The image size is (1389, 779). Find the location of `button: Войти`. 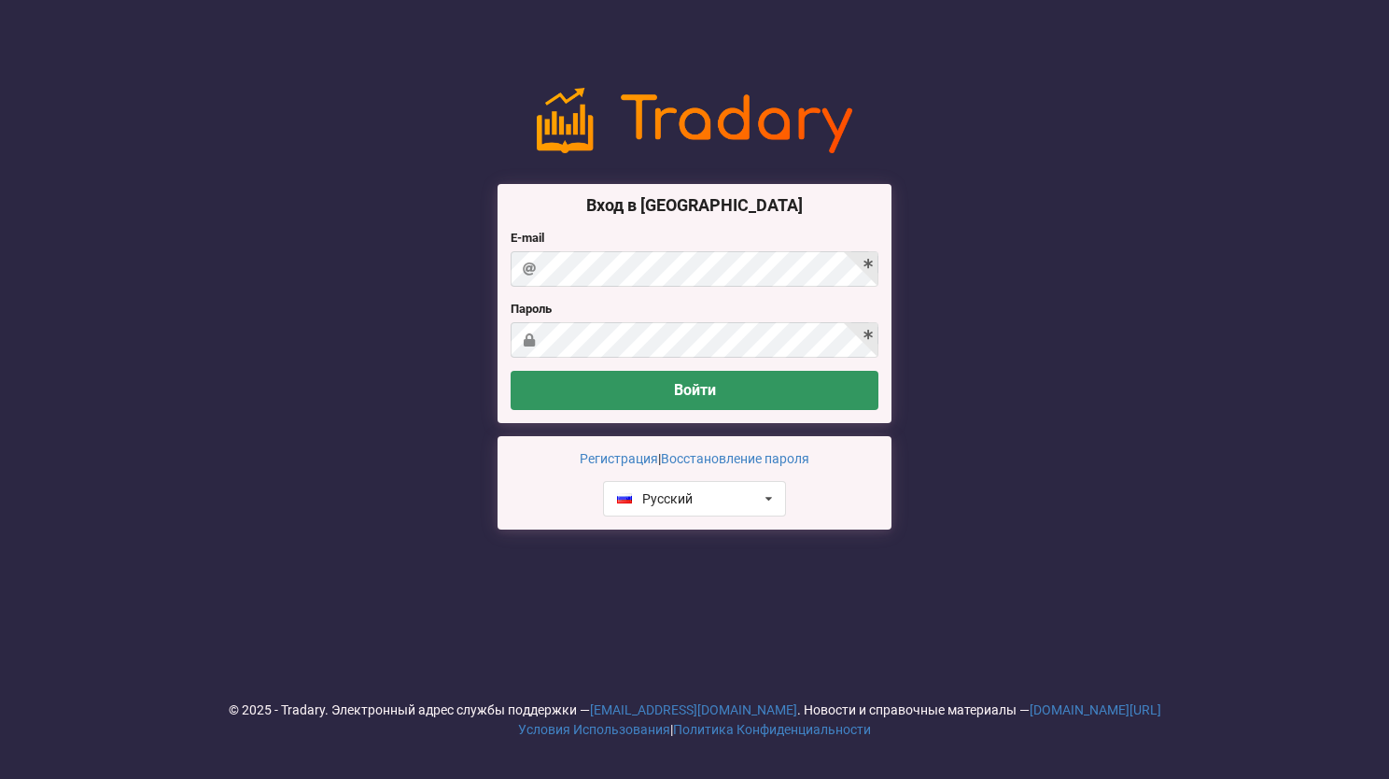

button: Войти is located at coordinates (695, 389).